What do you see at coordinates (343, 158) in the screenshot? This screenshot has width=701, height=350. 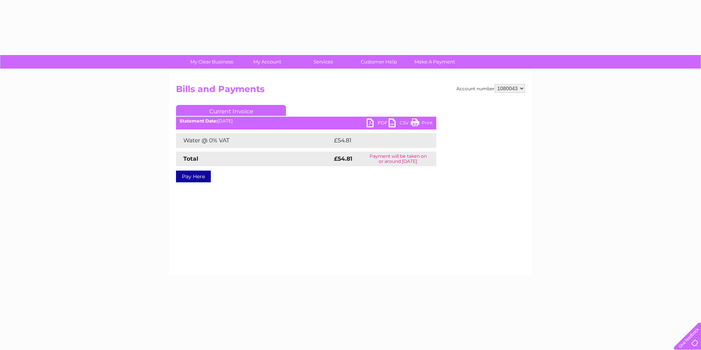 I see `strong: £54.81` at bounding box center [343, 158].